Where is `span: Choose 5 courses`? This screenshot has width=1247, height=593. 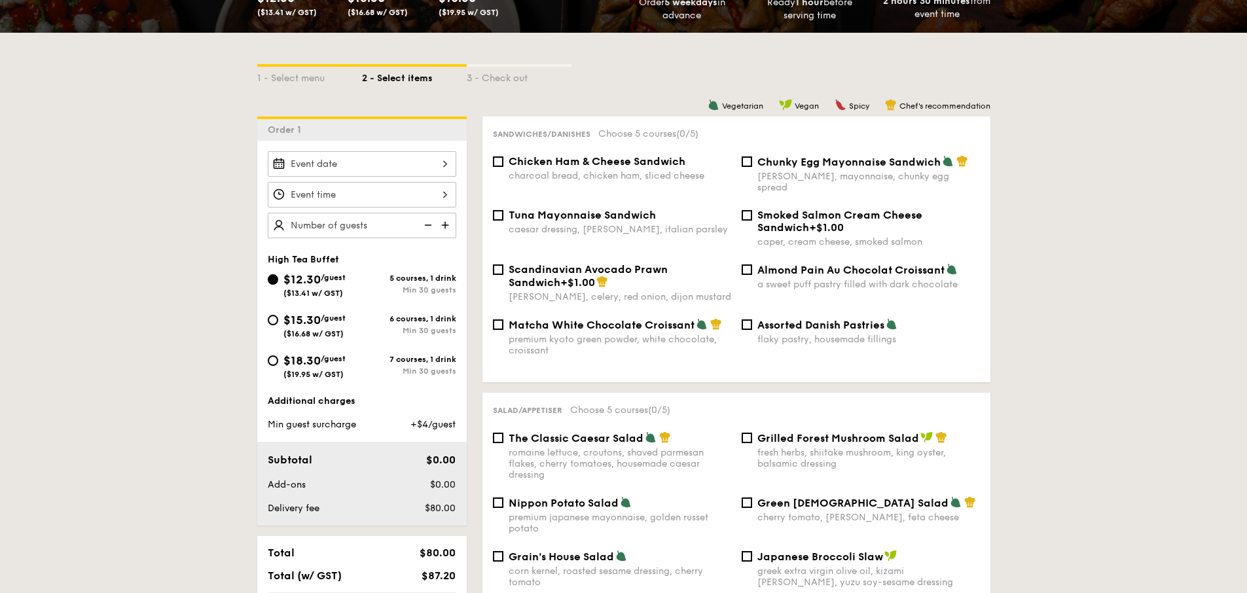
span: Choose 5 courses is located at coordinates (620, 410).